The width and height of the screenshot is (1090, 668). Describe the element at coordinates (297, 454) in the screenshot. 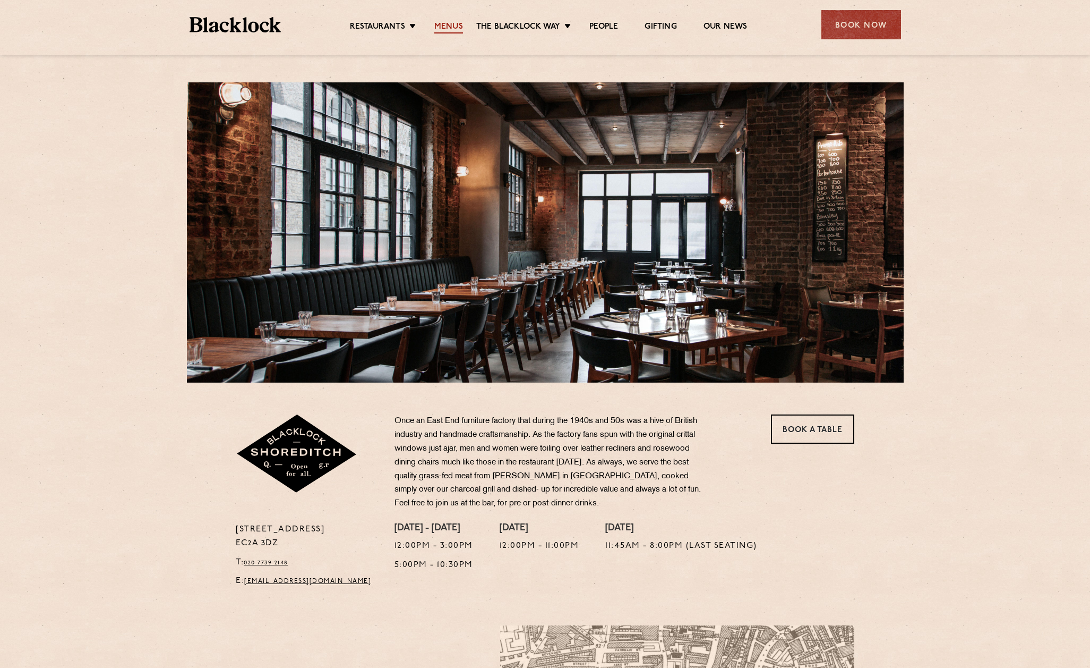

I see `img: Shoreditch-stamp-v2-default.svg` at that location.